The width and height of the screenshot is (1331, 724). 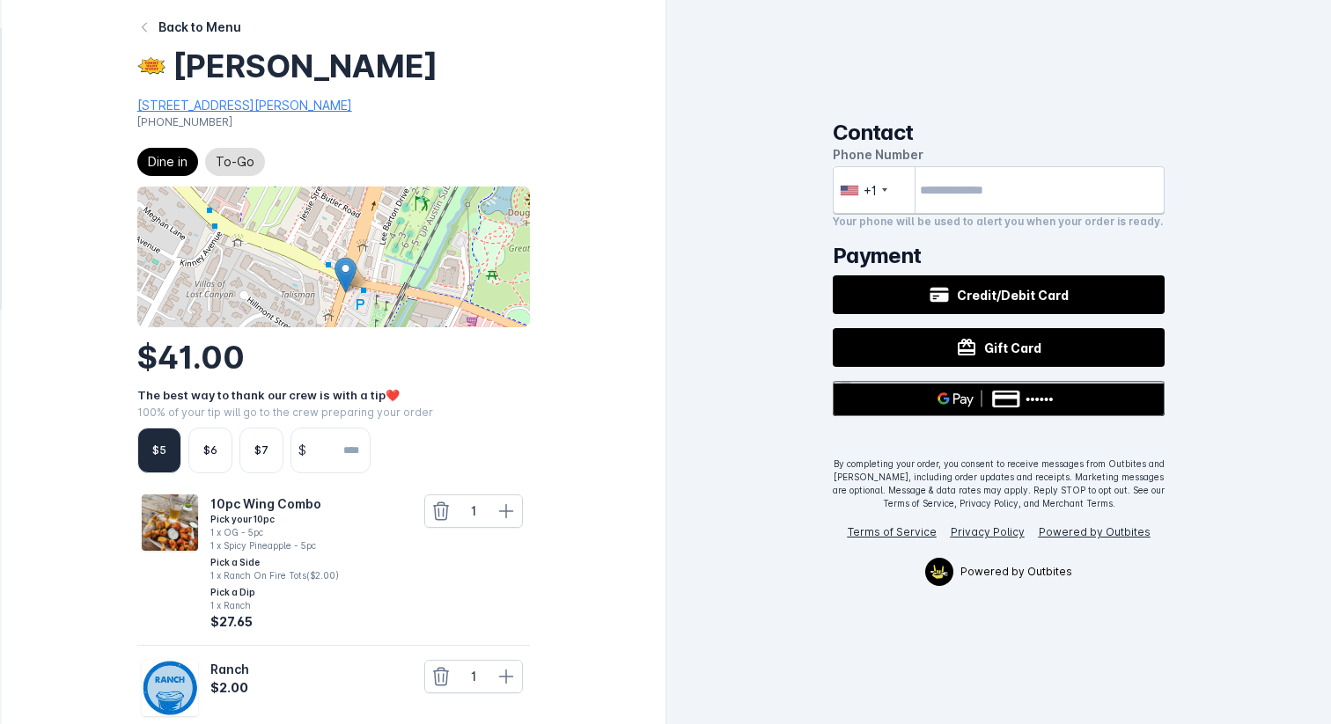 I want to click on div: $5, so click(x=159, y=451).